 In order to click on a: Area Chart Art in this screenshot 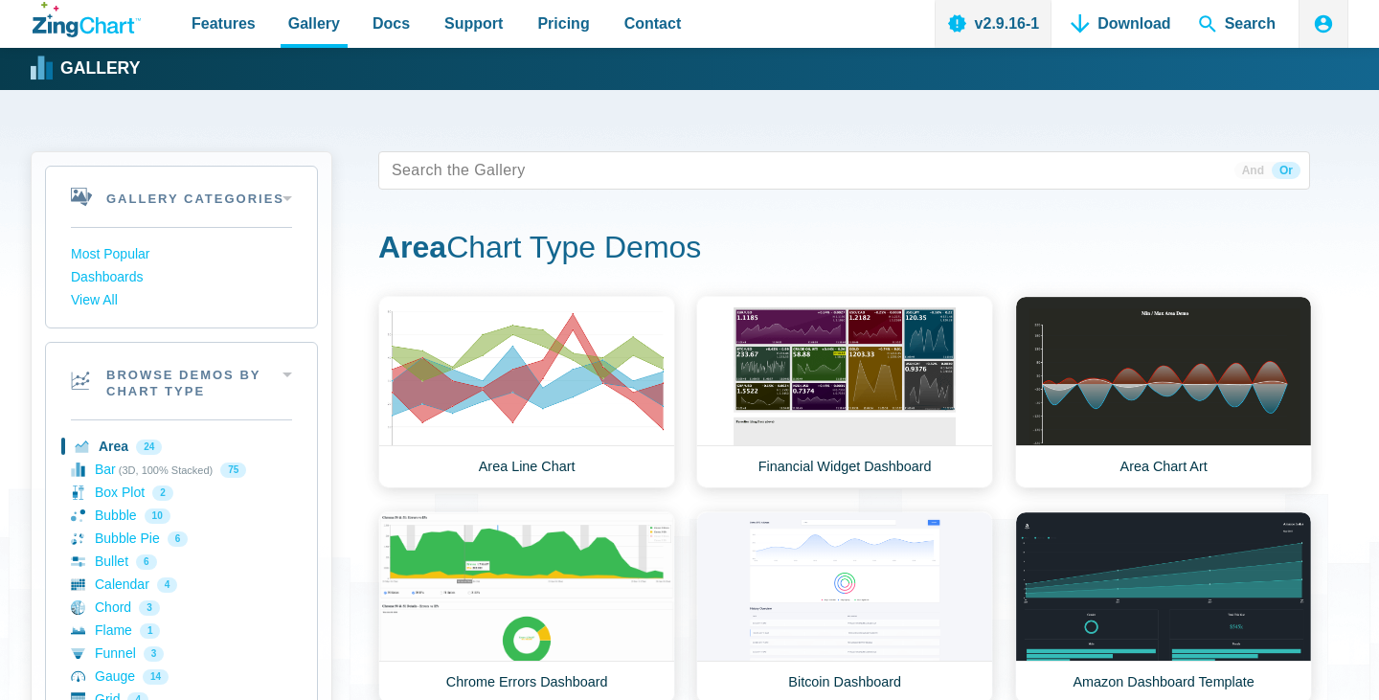, I will do `click(1164, 392)`.